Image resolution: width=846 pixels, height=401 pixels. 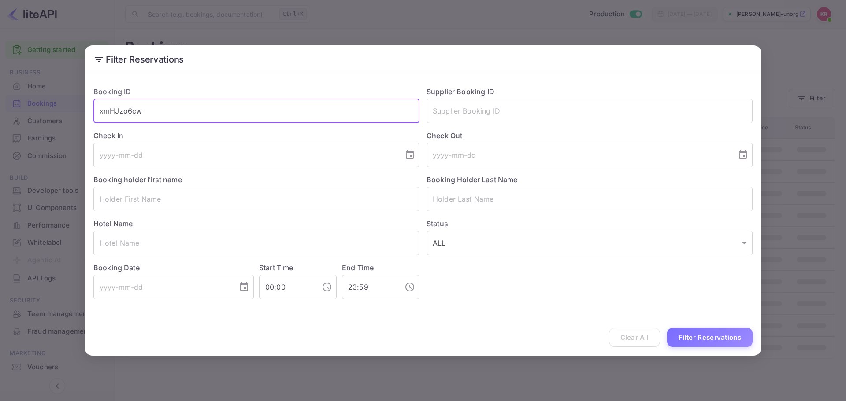 What do you see at coordinates (113, 224) in the screenshot?
I see `label: Hotel Name` at bounding box center [113, 224].